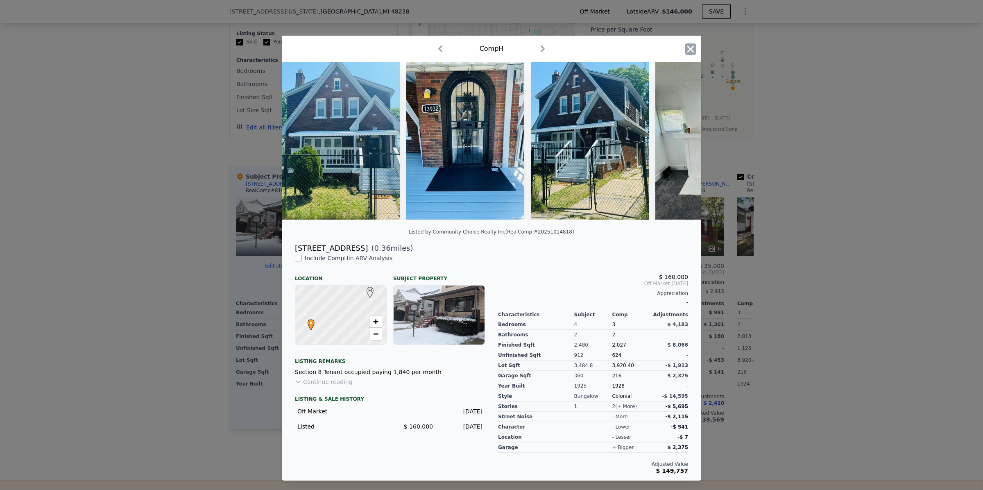 The image size is (983, 490). Describe the element at coordinates (536, 447) in the screenshot. I see `div: garage` at that location.